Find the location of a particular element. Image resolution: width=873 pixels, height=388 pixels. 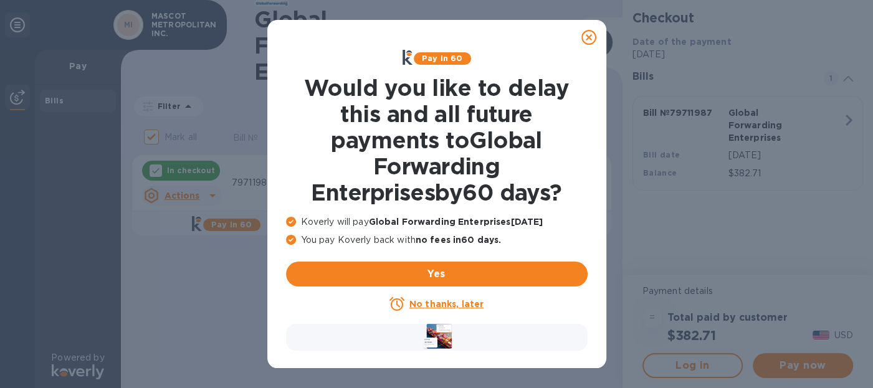

span: Yes is located at coordinates (437, 274).